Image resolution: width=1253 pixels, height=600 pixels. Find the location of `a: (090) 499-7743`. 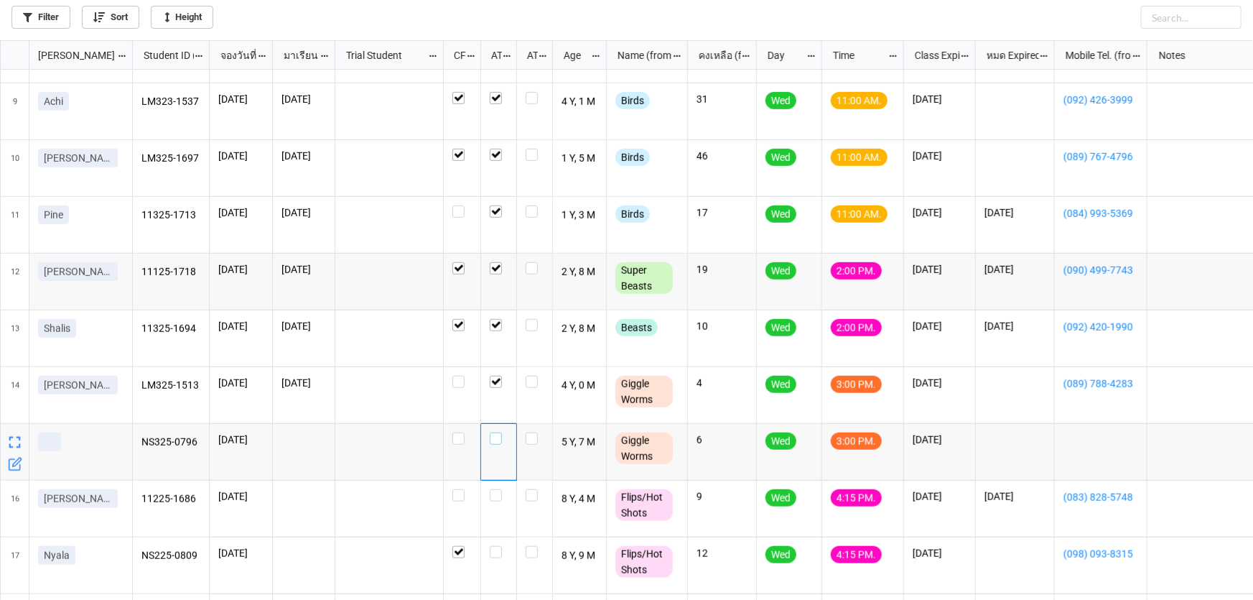

a: (090) 499-7743 is located at coordinates (1101, 270).